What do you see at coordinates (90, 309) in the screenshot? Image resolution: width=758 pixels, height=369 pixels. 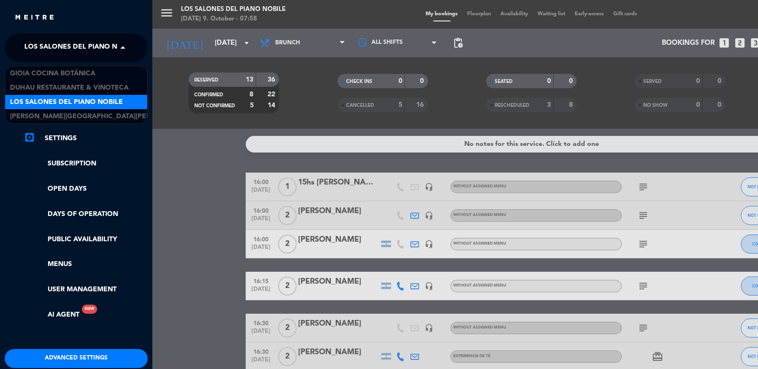 I see `div: New` at bounding box center [90, 309].